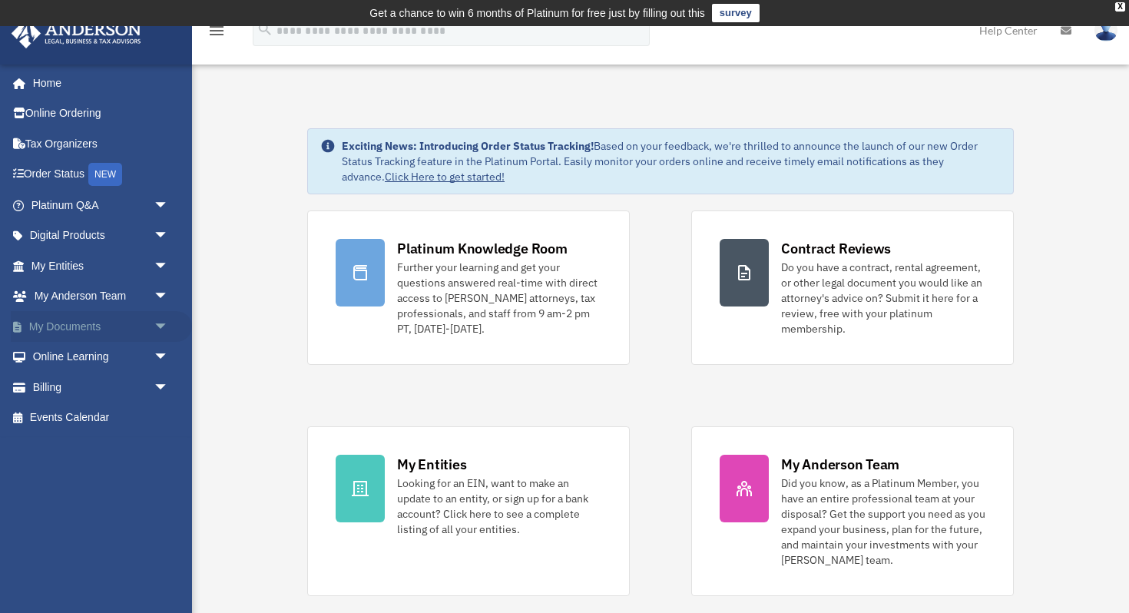  Describe the element at coordinates (101, 205) in the screenshot. I see `a: Platinum Q&Aarrow_drop_down` at that location.